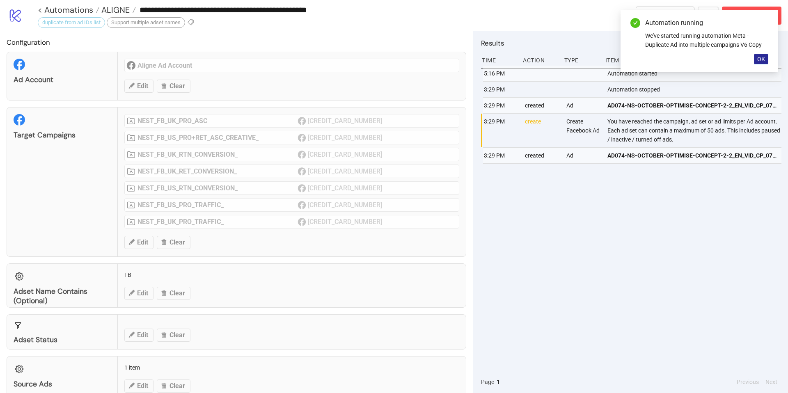  Describe the element at coordinates (583, 130) in the screenshot. I see `div: Create Facebook Ad` at that location.